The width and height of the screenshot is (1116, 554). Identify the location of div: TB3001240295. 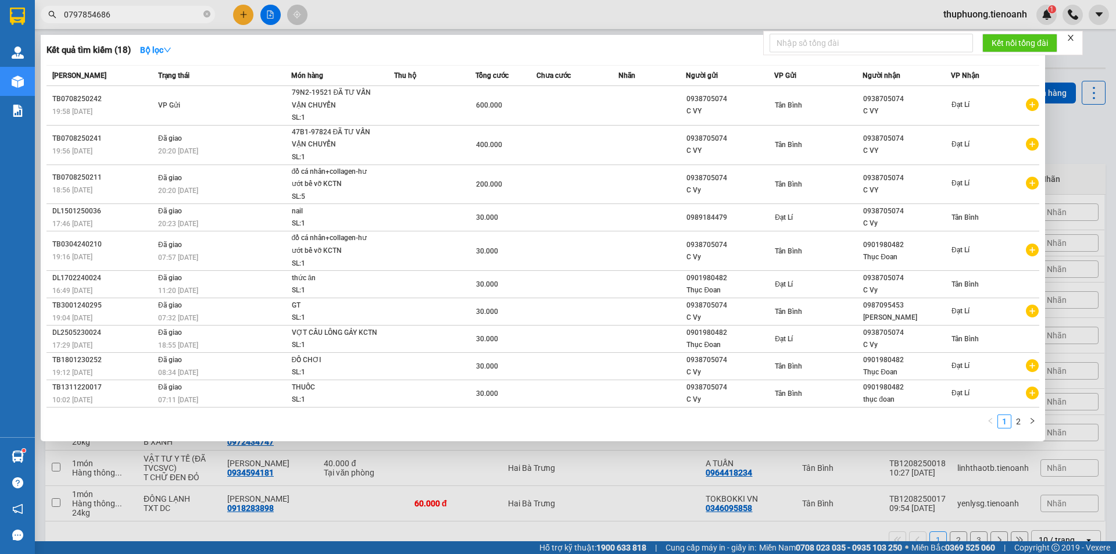
(103, 305).